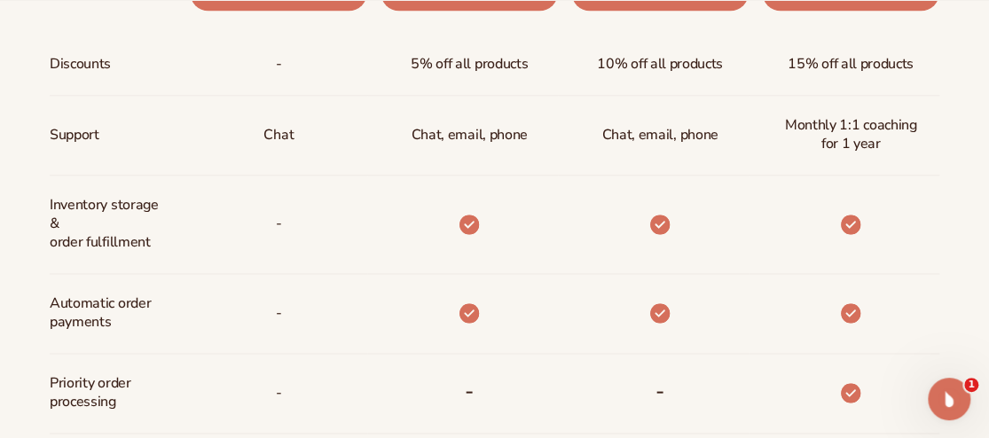 The image size is (989, 438). What do you see at coordinates (469, 64) in the screenshot?
I see `span: 5% off all products` at bounding box center [469, 64].